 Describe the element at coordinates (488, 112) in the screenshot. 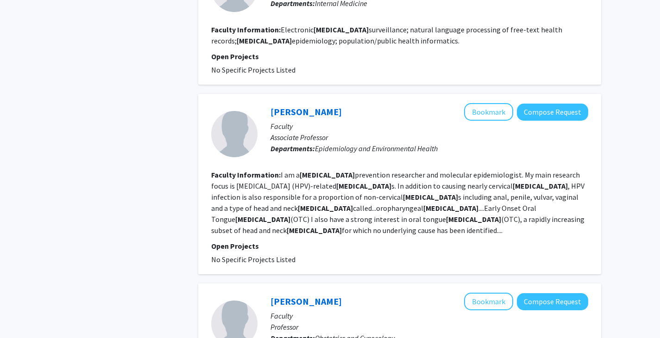

I see `button: Add Krystle Kuhs to Bookmarks` at that location.